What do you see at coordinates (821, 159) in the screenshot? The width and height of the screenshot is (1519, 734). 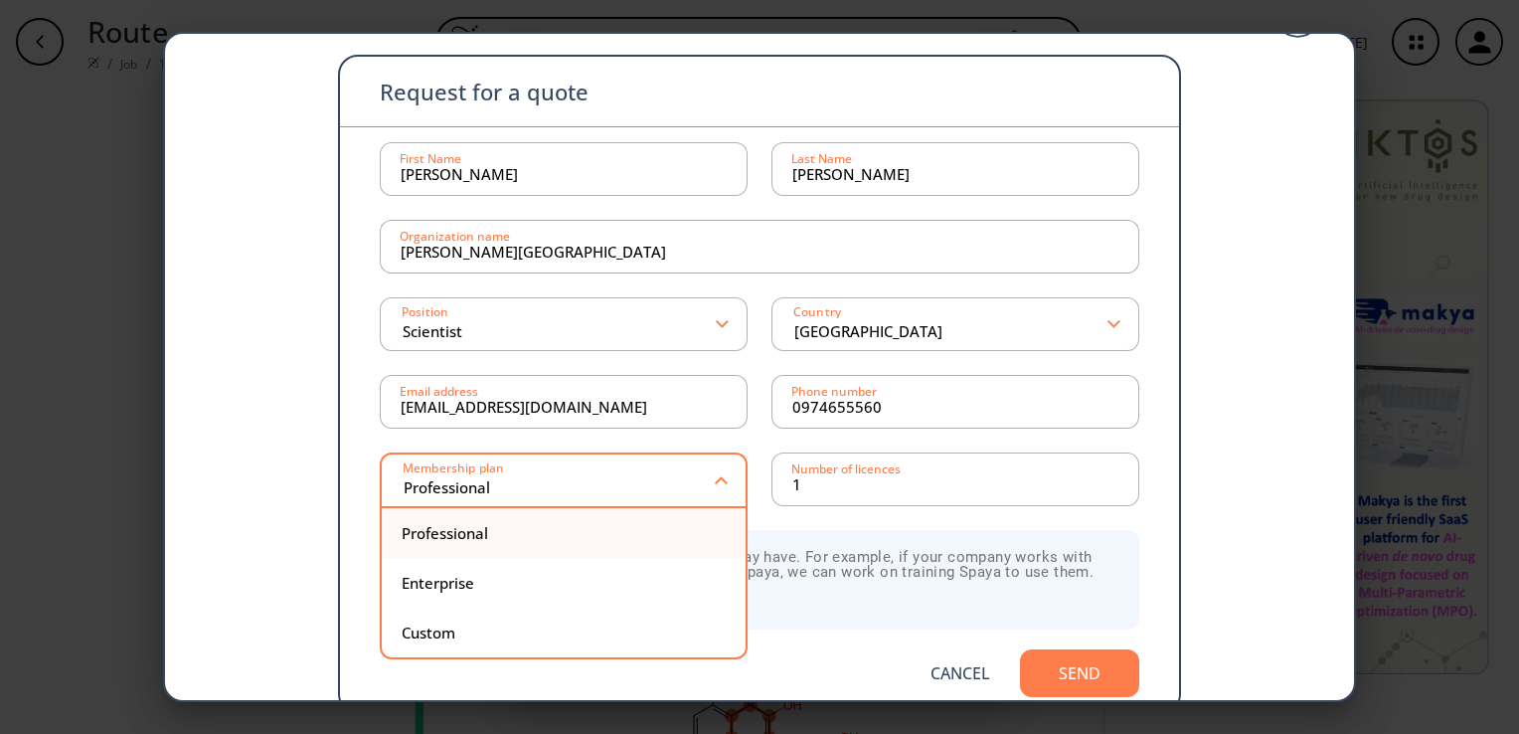 I see `div: Last Name` at bounding box center [821, 159].